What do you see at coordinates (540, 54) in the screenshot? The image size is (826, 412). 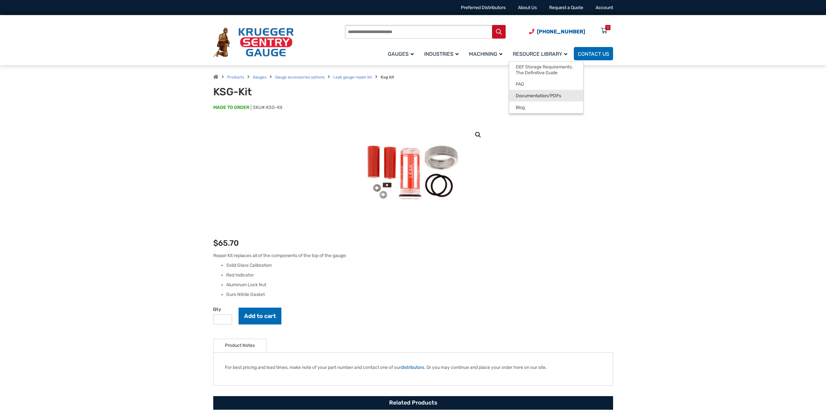 I see `span: Resource Library` at bounding box center [540, 54].